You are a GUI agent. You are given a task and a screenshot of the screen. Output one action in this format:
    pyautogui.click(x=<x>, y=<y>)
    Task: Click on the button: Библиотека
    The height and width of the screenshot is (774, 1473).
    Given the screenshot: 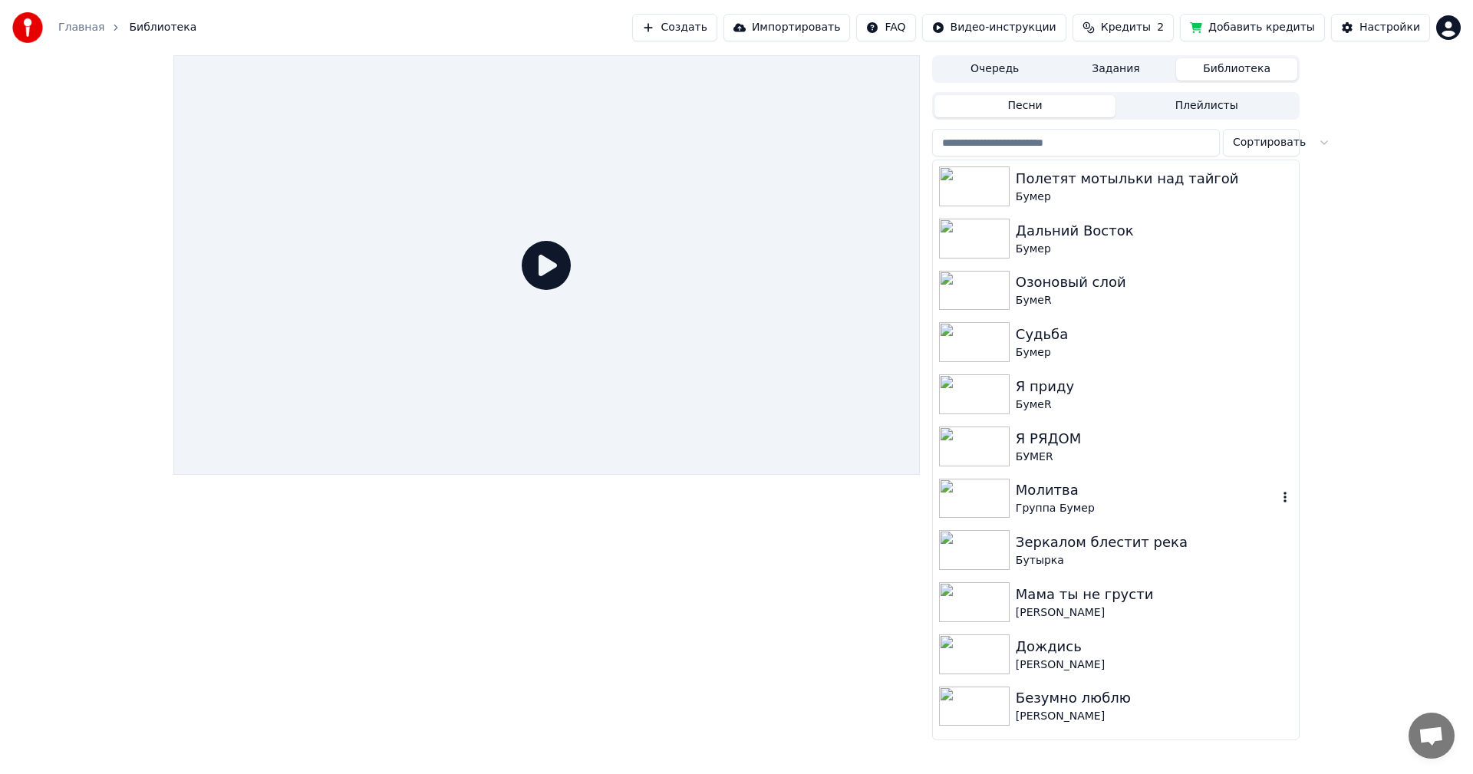 What is the action you would take?
    pyautogui.click(x=1236, y=69)
    